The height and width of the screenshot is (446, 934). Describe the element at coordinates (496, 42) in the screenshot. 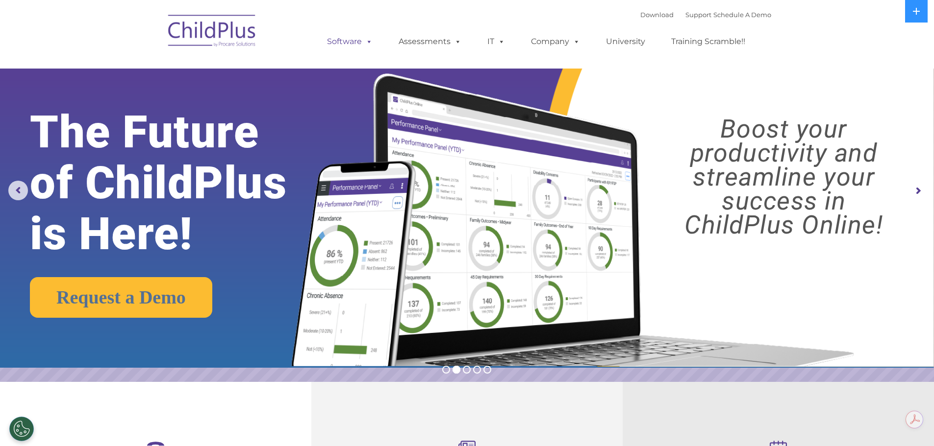

I see `a: IT` at that location.